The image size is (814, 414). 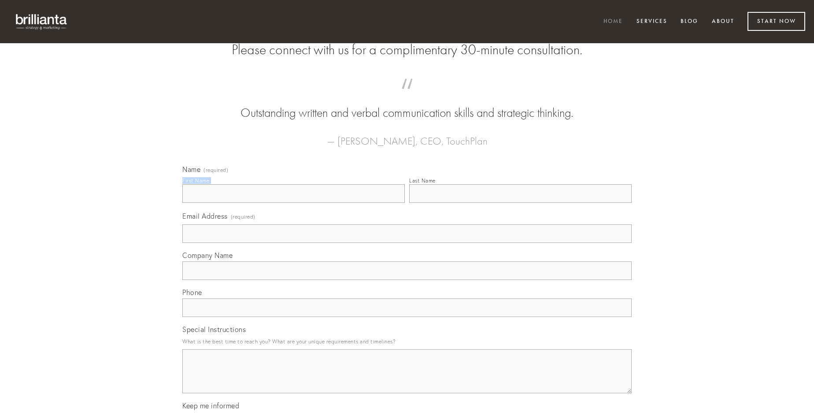 I want to click on a: Home, so click(x=613, y=22).